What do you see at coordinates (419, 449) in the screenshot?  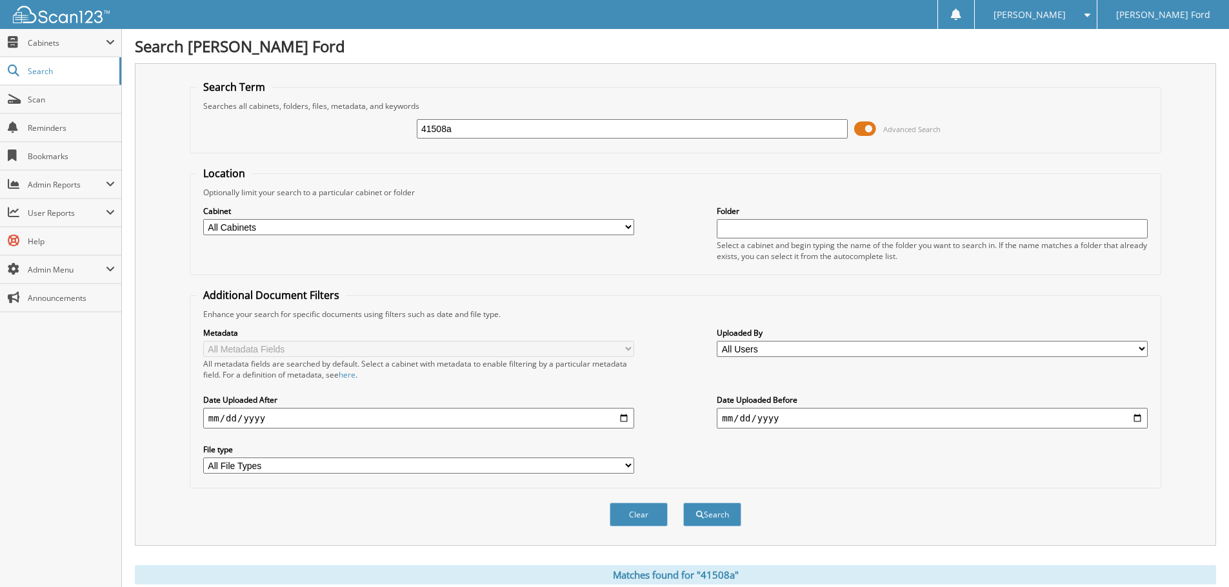 I see `label: File type` at bounding box center [419, 449].